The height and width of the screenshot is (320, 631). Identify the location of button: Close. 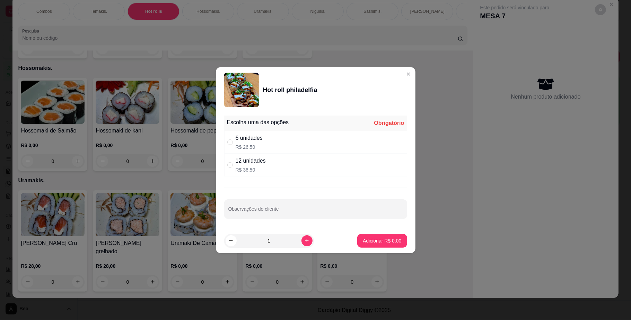
(408, 74).